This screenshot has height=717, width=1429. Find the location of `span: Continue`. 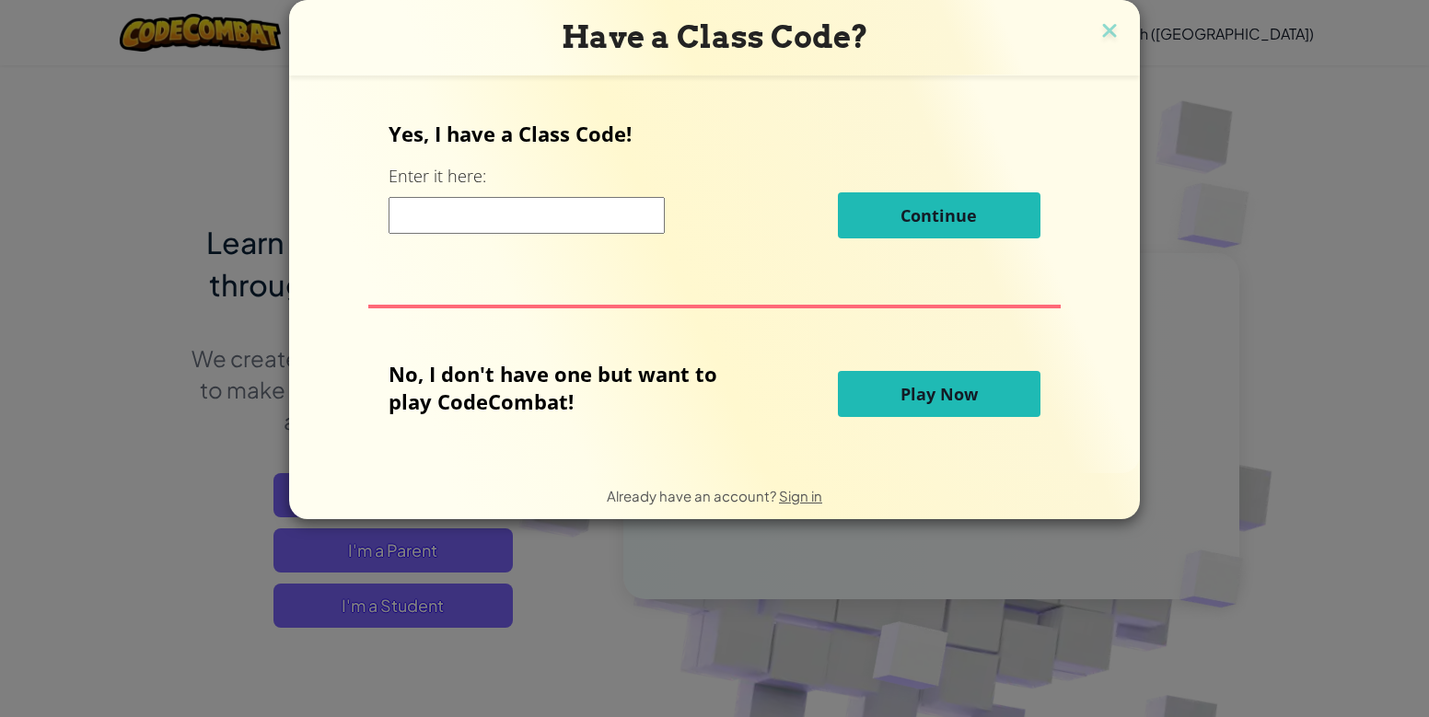

span: Continue is located at coordinates (938, 215).